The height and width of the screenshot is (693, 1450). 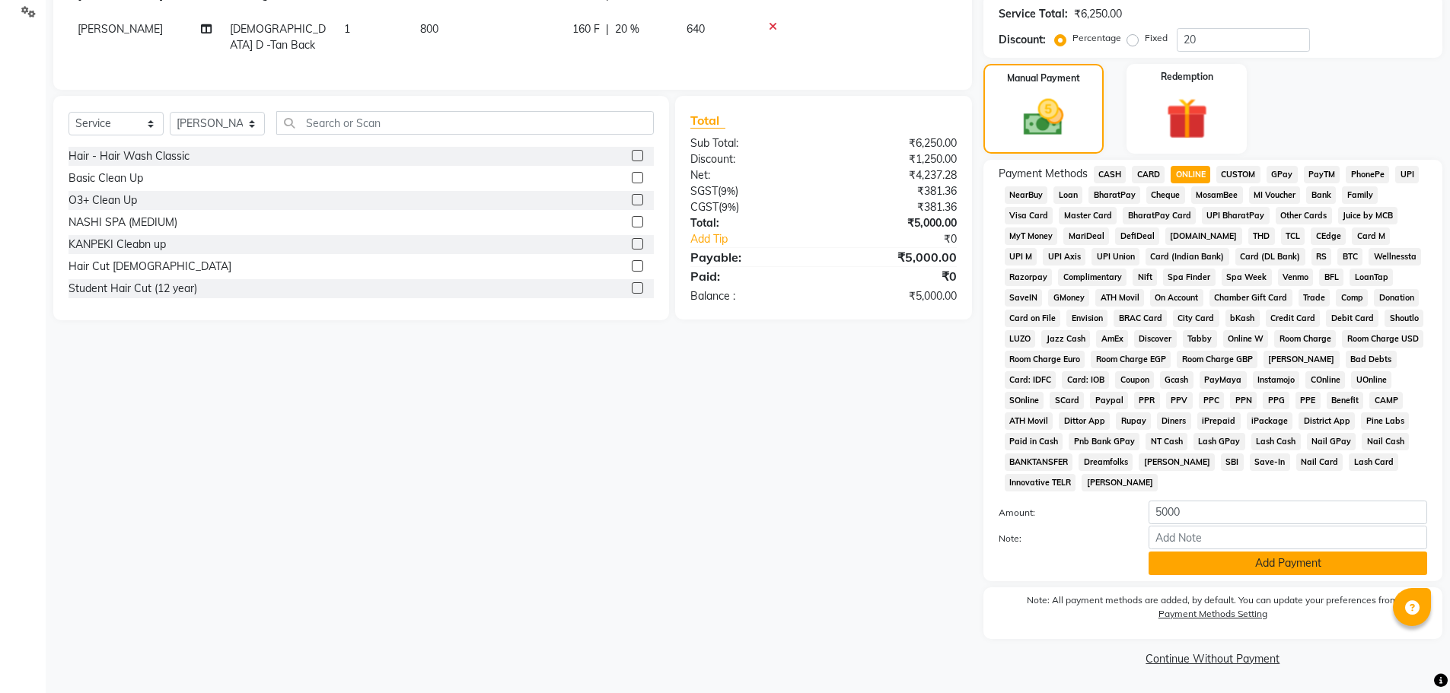 I want to click on span: PPC, so click(x=1212, y=400).